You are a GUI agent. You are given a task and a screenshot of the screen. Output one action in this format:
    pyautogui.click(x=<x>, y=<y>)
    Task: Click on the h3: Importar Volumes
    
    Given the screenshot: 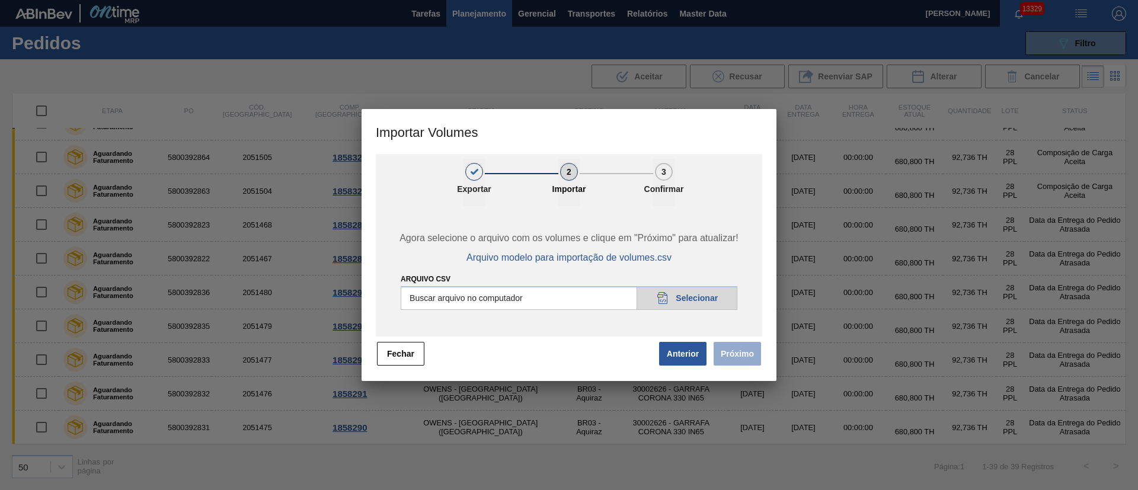 What is the action you would take?
    pyautogui.click(x=569, y=132)
    